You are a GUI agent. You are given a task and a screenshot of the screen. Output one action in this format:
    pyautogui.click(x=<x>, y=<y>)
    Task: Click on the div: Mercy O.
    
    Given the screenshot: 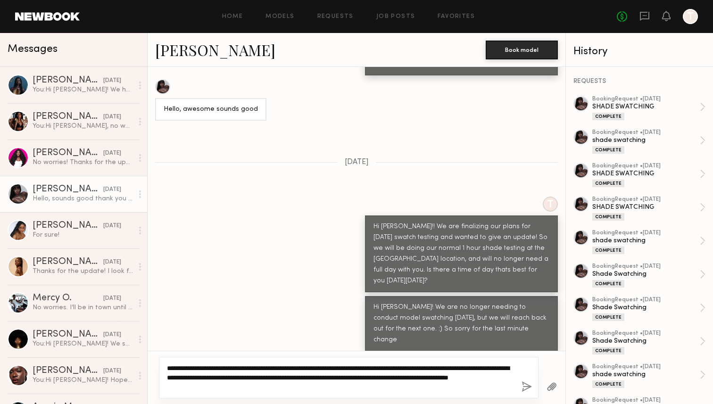 What is the action you would take?
    pyautogui.click(x=68, y=299)
    